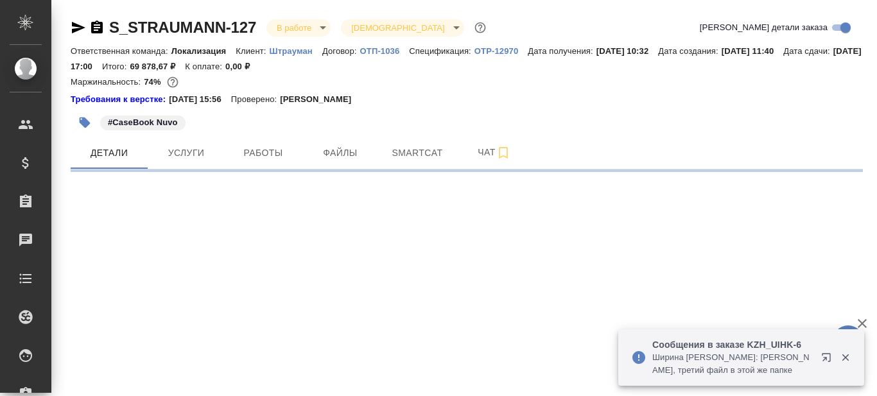 Image resolution: width=877 pixels, height=396 pixels. Describe the element at coordinates (294, 28) in the screenshot. I see `button: В работе` at that location.